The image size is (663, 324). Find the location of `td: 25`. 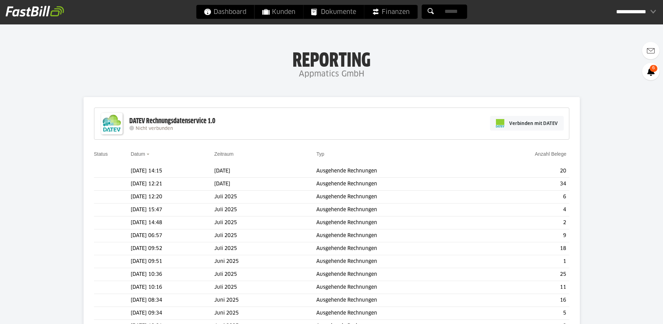

td: 25 is located at coordinates (523, 275).